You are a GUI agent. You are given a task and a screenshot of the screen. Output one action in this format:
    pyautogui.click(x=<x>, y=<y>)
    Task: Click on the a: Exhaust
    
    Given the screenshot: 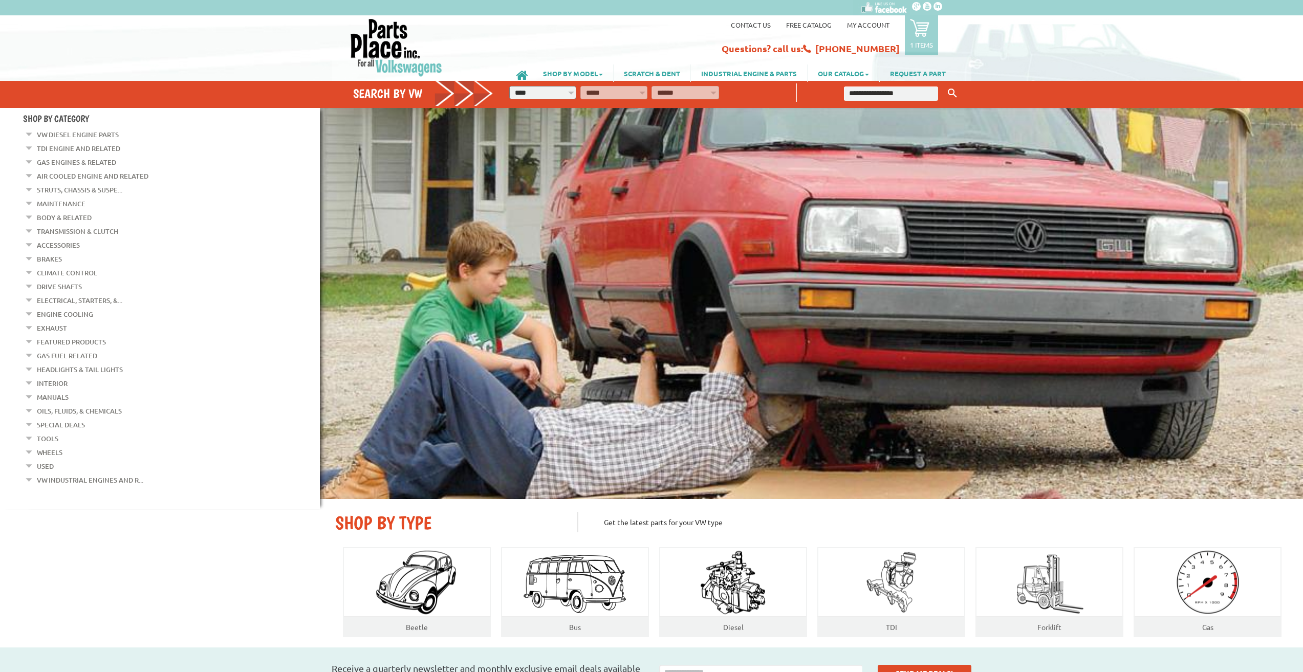 What is the action you would take?
    pyautogui.click(x=52, y=328)
    